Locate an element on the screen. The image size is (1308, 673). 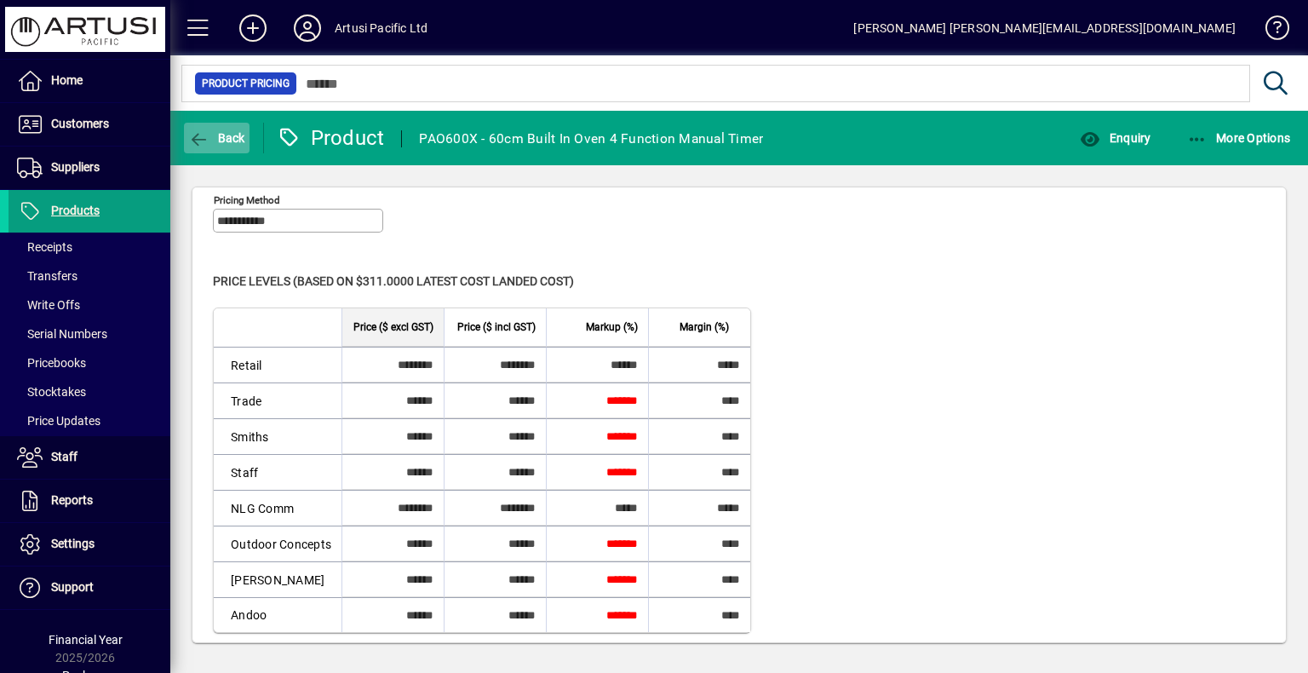
span: Pricebooks is located at coordinates (51, 363).